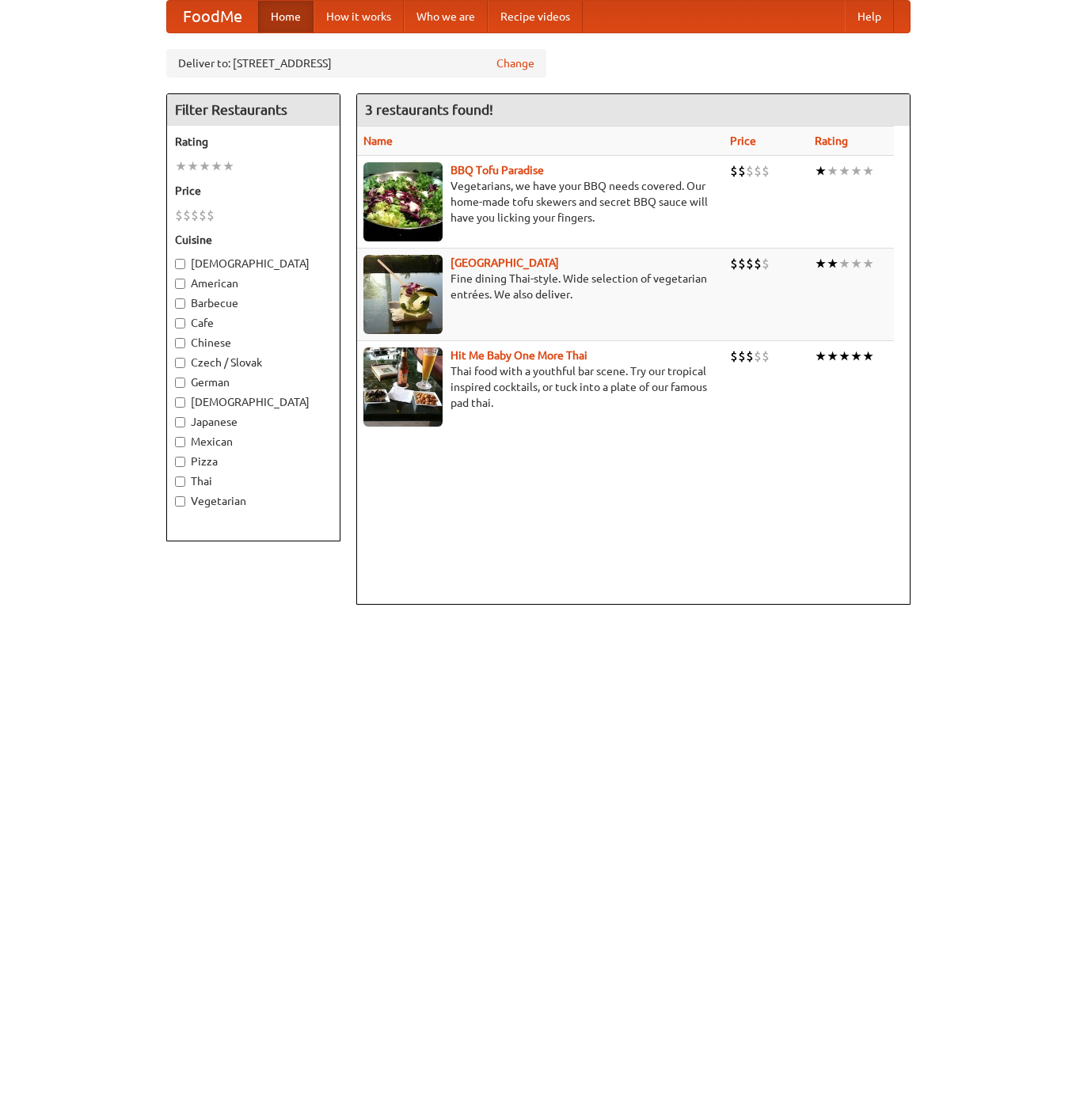 Image resolution: width=1076 pixels, height=1120 pixels. Describe the element at coordinates (831, 141) in the screenshot. I see `a: Rating` at that location.